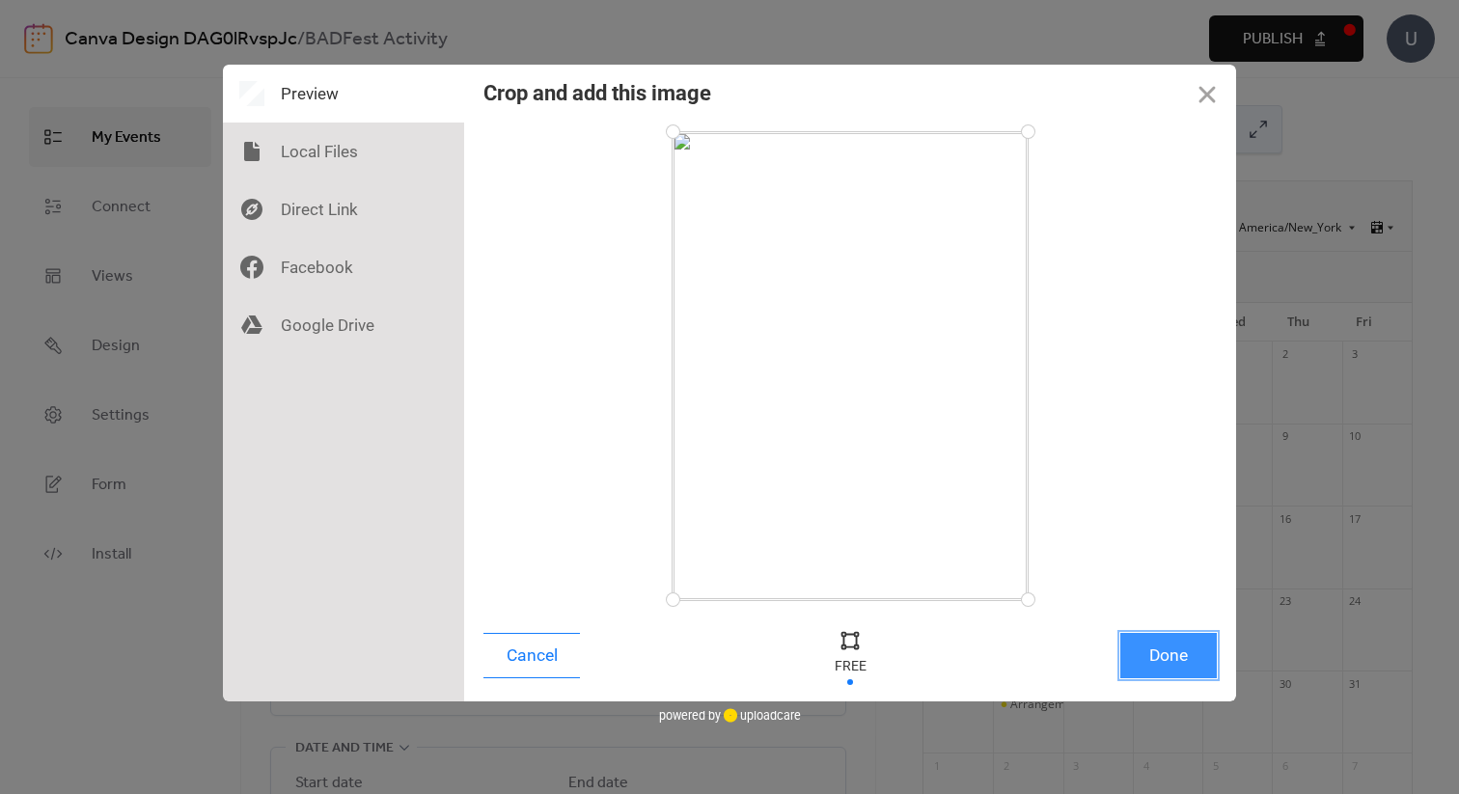 The width and height of the screenshot is (1459, 794). I want to click on a: uploadcare, so click(760, 715).